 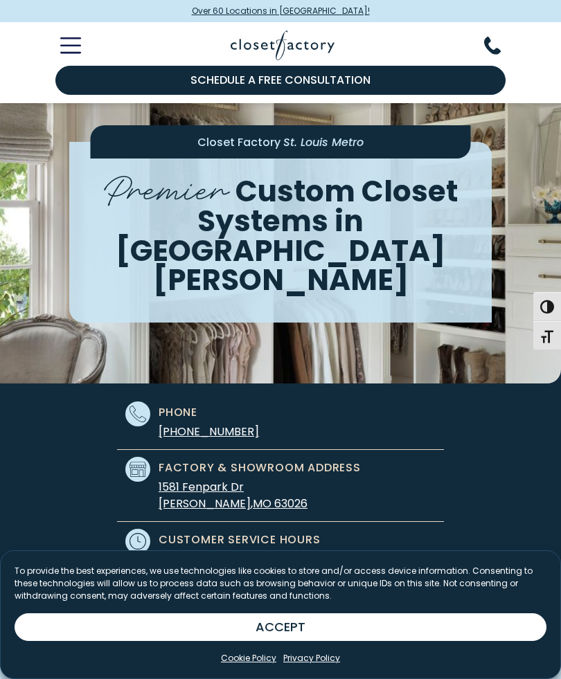 I want to click on a: Privacy Policy, so click(x=312, y=659).